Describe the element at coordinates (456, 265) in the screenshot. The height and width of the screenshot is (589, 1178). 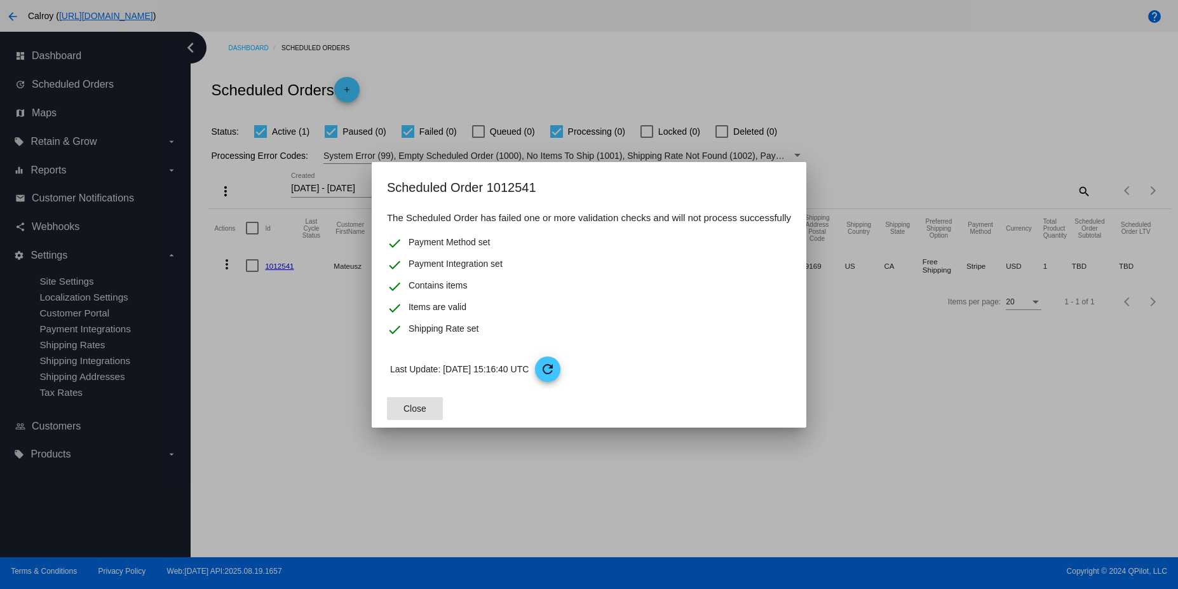
I see `span: Payment Integration set` at that location.